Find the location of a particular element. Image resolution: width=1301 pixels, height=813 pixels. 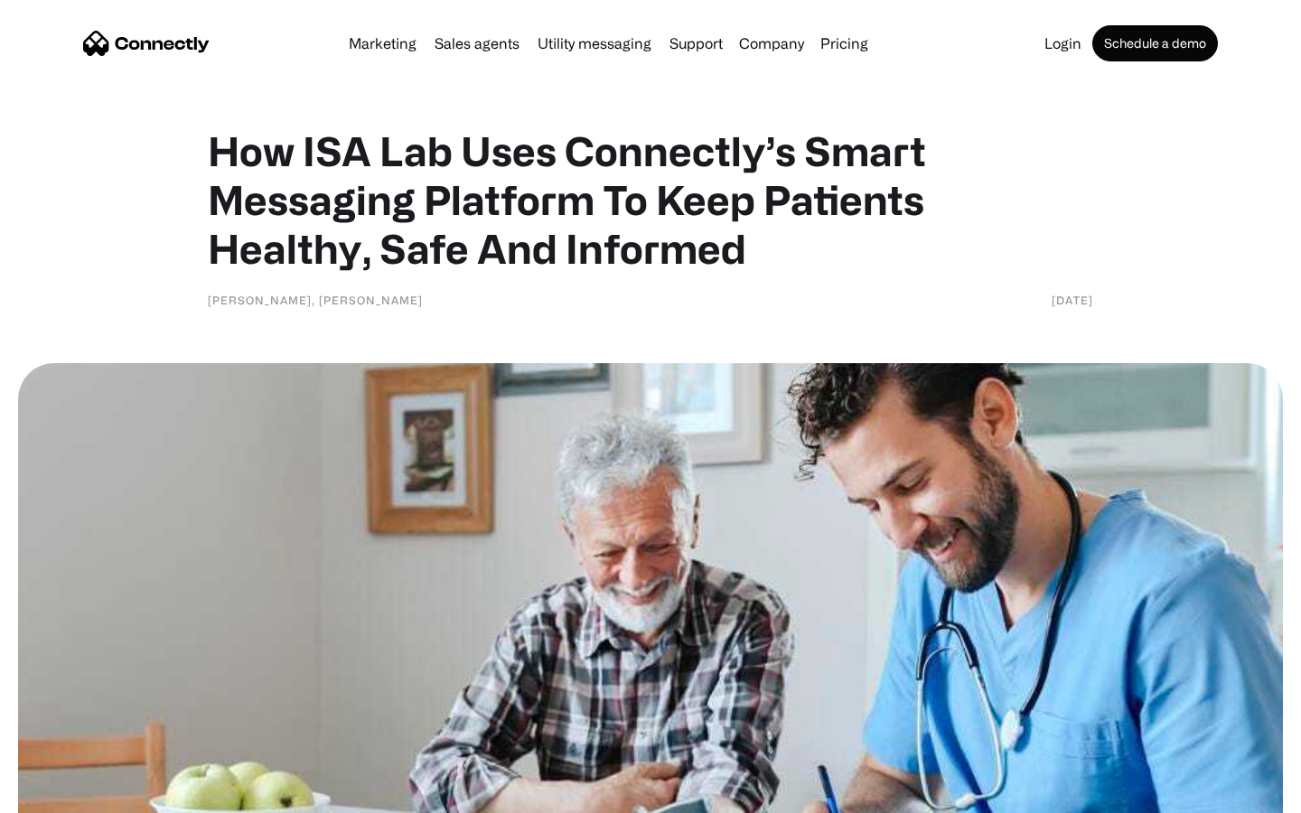

a: Sales agents is located at coordinates (477, 43).